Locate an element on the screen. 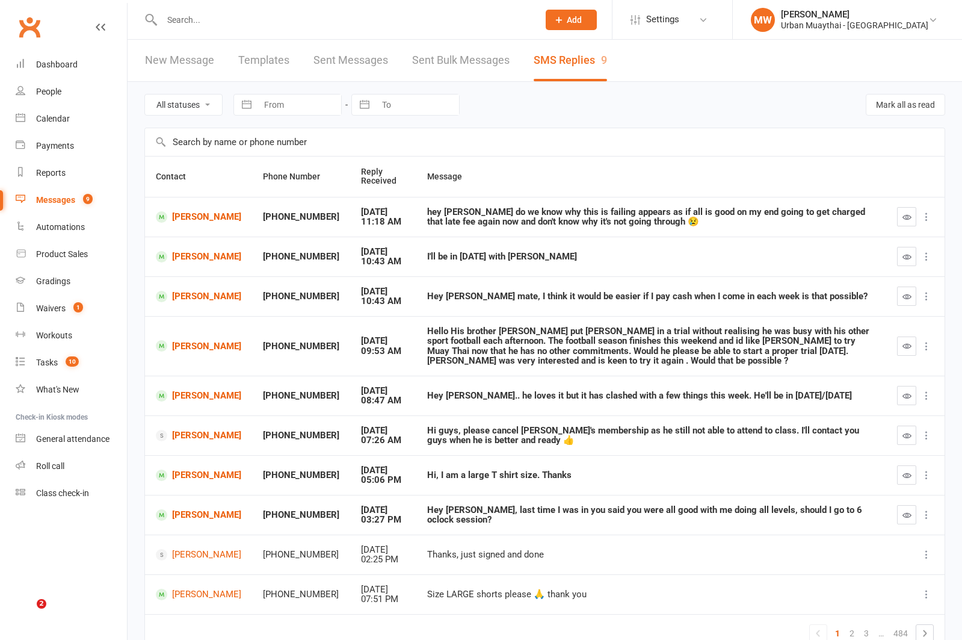  div: Workouts is located at coordinates (54, 335).